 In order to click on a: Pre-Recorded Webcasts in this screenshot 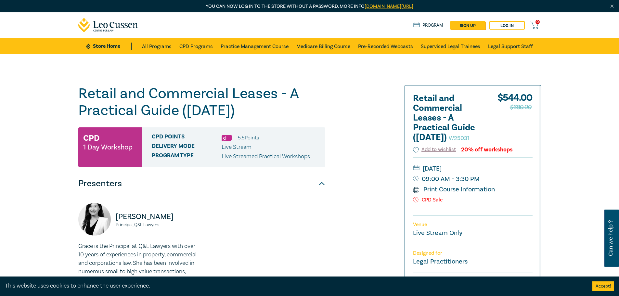, I will do `click(386, 46)`.